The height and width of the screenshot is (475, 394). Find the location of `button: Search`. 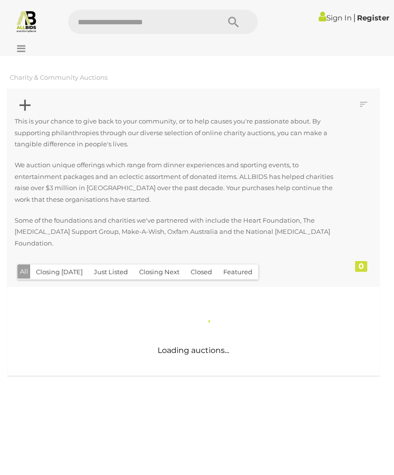

button: Search is located at coordinates (233, 22).